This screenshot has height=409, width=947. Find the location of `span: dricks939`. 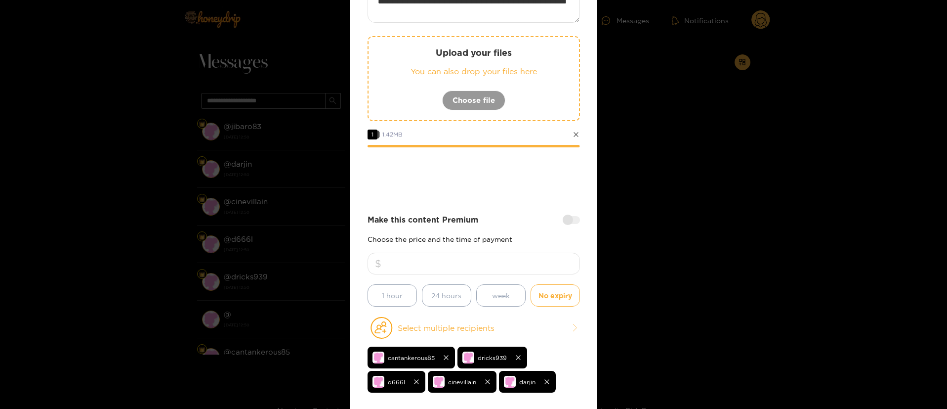

span: dricks939 is located at coordinates (492, 357).